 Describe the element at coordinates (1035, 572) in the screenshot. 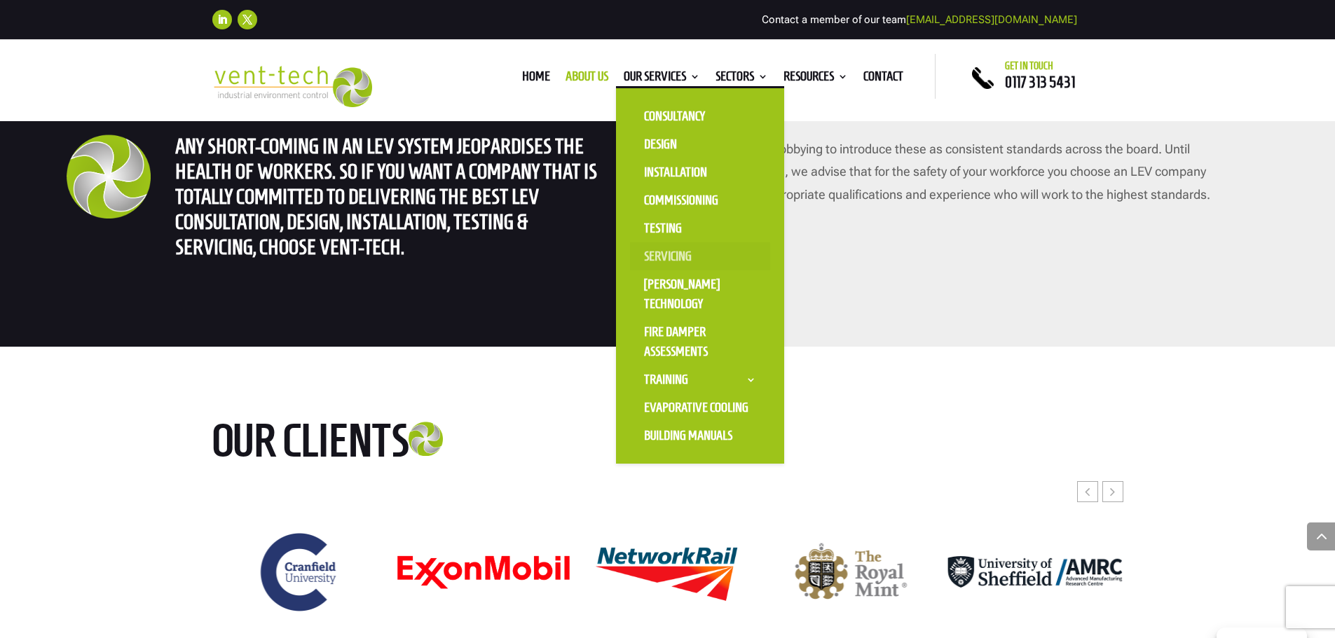

I see `img: AMRC` at that location.